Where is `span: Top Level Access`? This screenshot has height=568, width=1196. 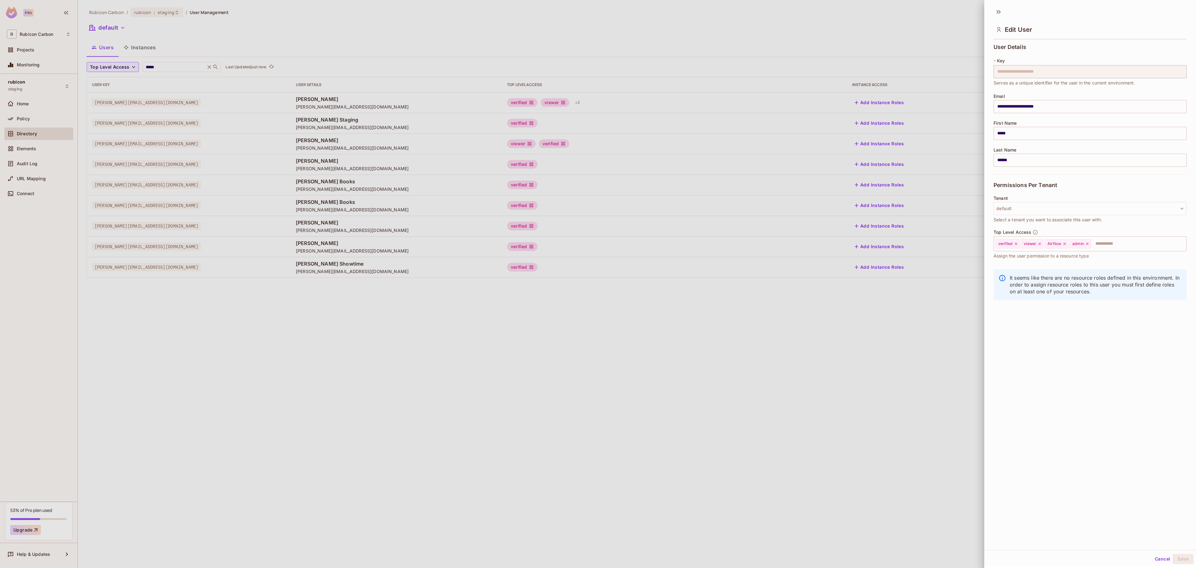
span: Top Level Access is located at coordinates (1013, 232).